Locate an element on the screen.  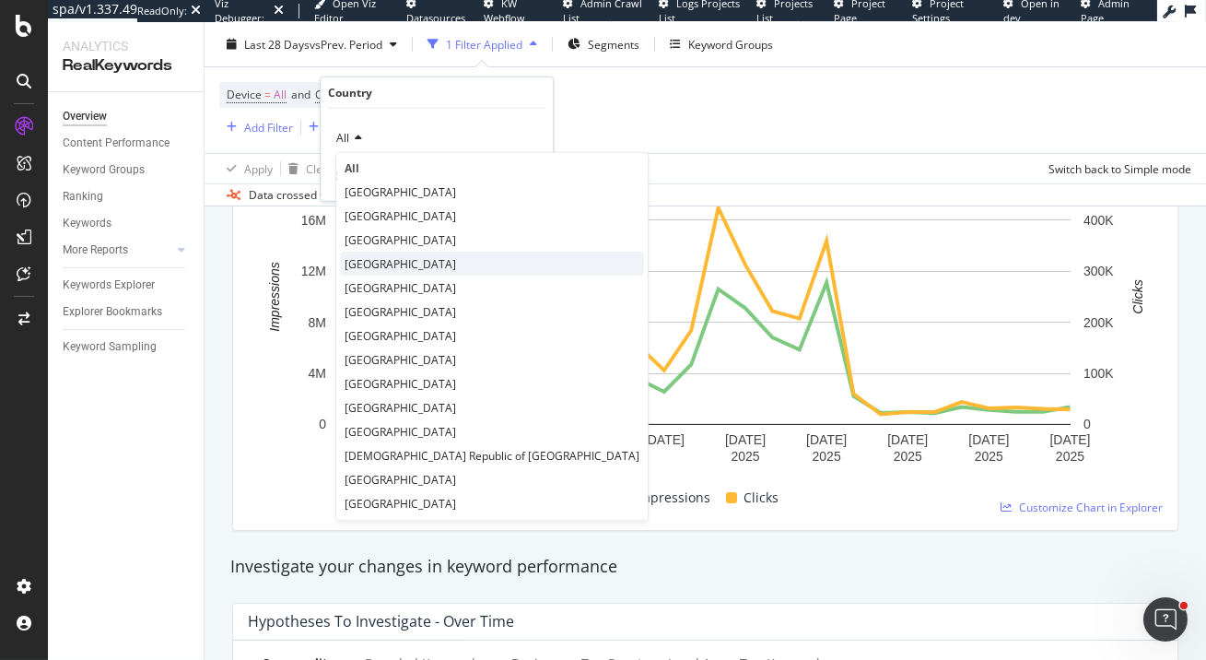
div: A chart. is located at coordinates (705, 320).